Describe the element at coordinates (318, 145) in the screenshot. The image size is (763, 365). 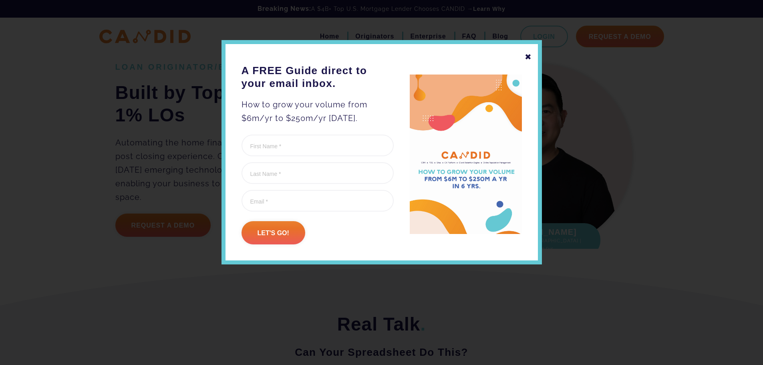
I see `input: First Name *` at that location.